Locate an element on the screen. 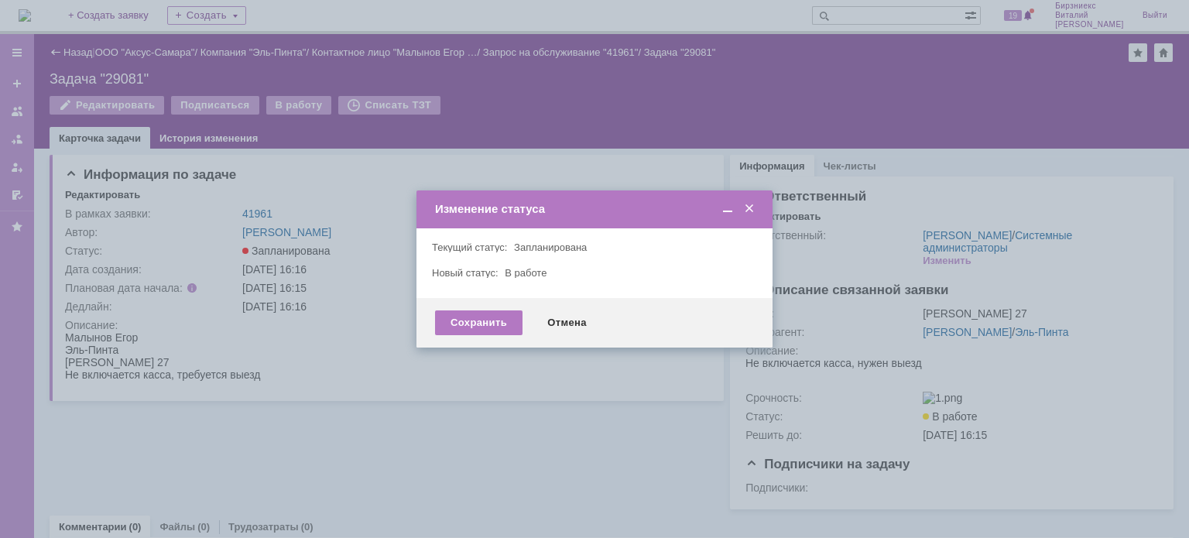 The width and height of the screenshot is (1189, 538). span: В работе is located at coordinates (526, 273).